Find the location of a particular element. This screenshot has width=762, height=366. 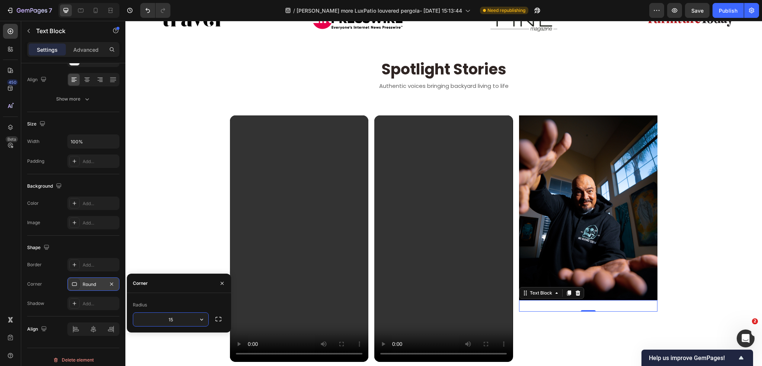

div: Padding is located at coordinates (36, 161).